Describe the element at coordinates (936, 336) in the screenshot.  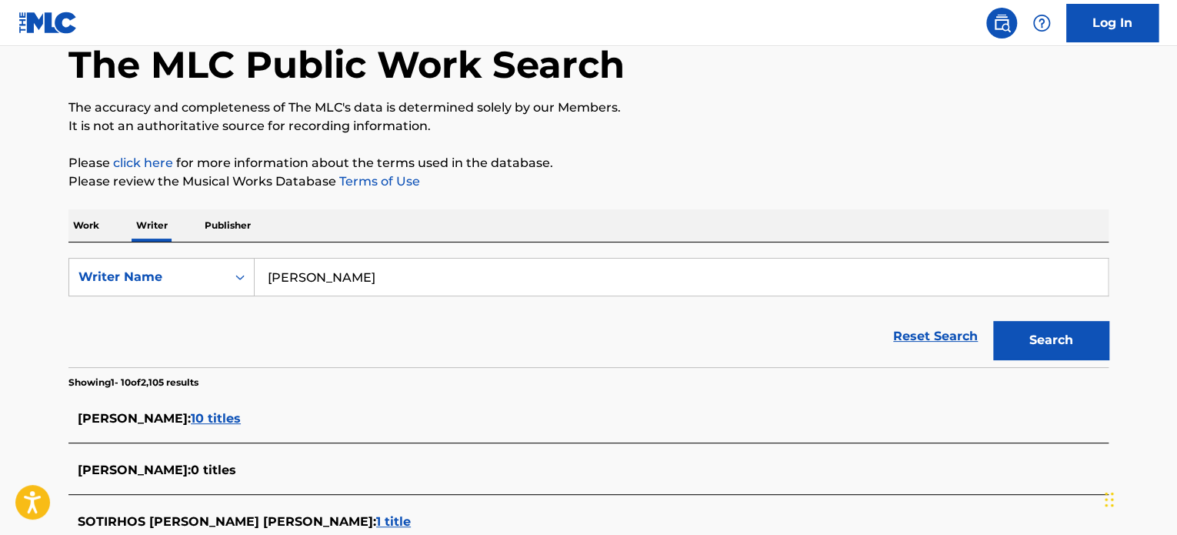
I see `a: Reset Search` at that location.